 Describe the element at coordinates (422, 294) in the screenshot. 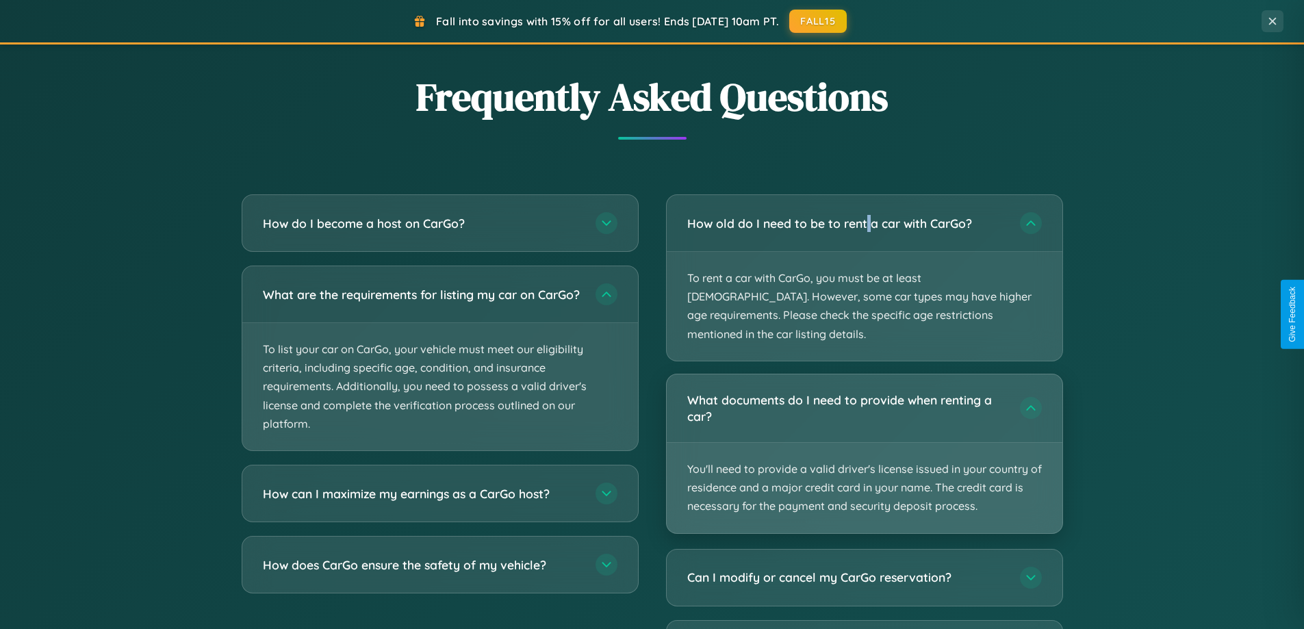

I see `h3: What are the requirements for listing my car on CarGo?` at that location.